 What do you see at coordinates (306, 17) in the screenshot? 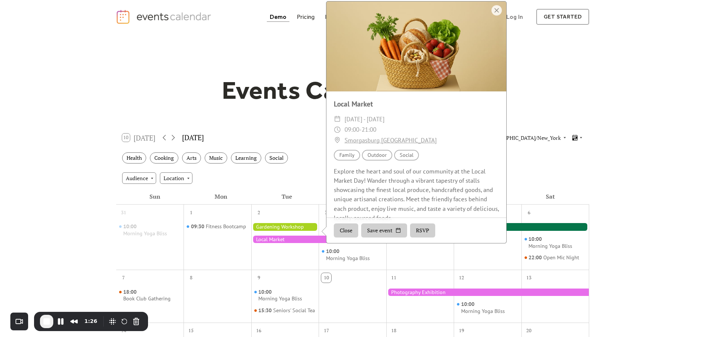
I see `a: Pricing` at bounding box center [306, 17].